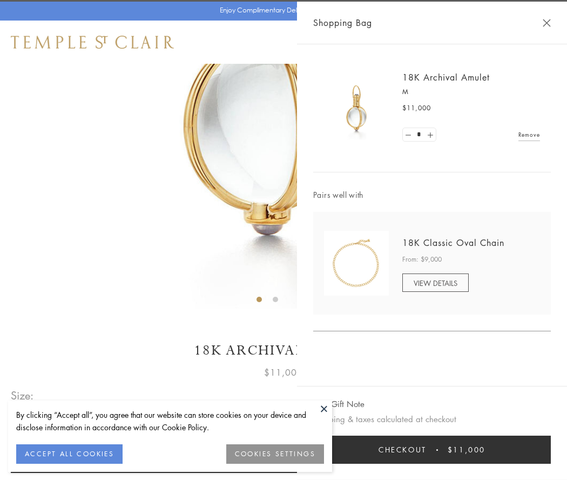 This screenshot has width=567, height=480. What do you see at coordinates (339, 404) in the screenshot?
I see `button: Add Gift Note` at bounding box center [339, 404].